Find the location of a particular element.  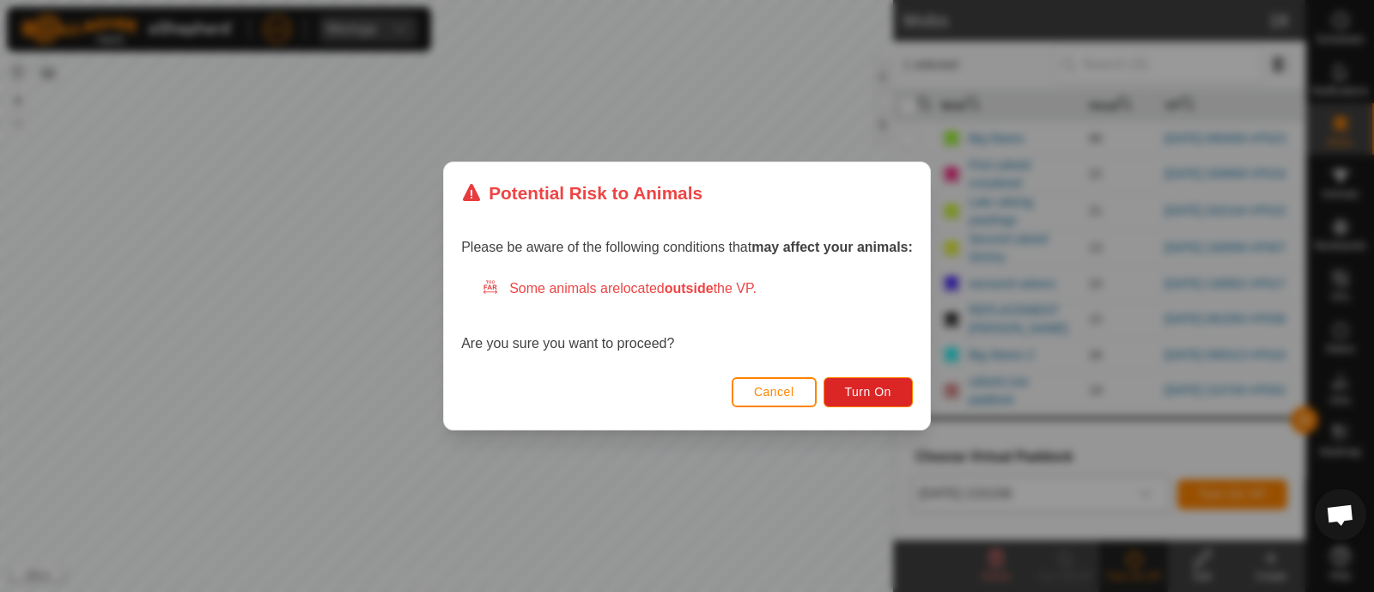

div: Some animals are is located at coordinates (697, 288).